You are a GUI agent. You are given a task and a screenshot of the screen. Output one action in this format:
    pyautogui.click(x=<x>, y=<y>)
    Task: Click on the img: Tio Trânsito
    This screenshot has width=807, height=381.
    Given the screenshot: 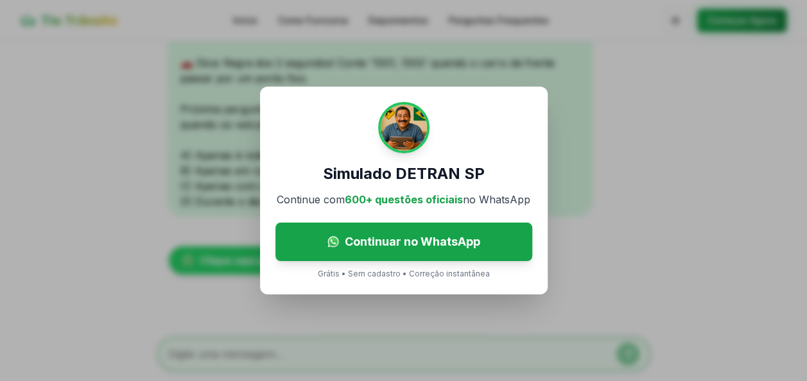 What is the action you would take?
    pyautogui.click(x=404, y=128)
    